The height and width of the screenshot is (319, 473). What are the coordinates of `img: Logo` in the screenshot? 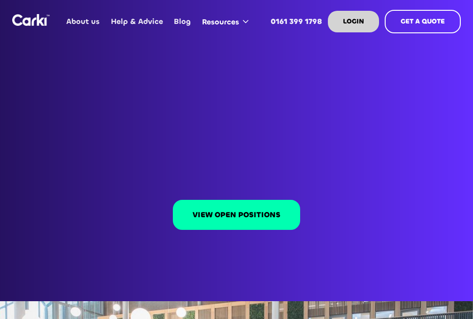 It's located at (31, 20).